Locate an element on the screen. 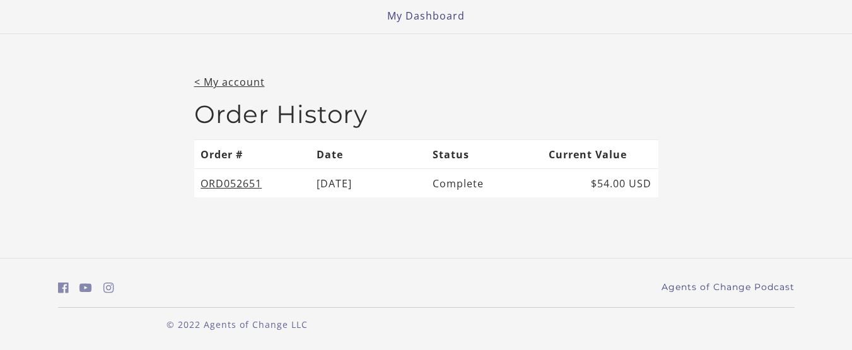 Image resolution: width=852 pixels, height=350 pixels. td: $54.00 USD is located at coordinates (600, 183).